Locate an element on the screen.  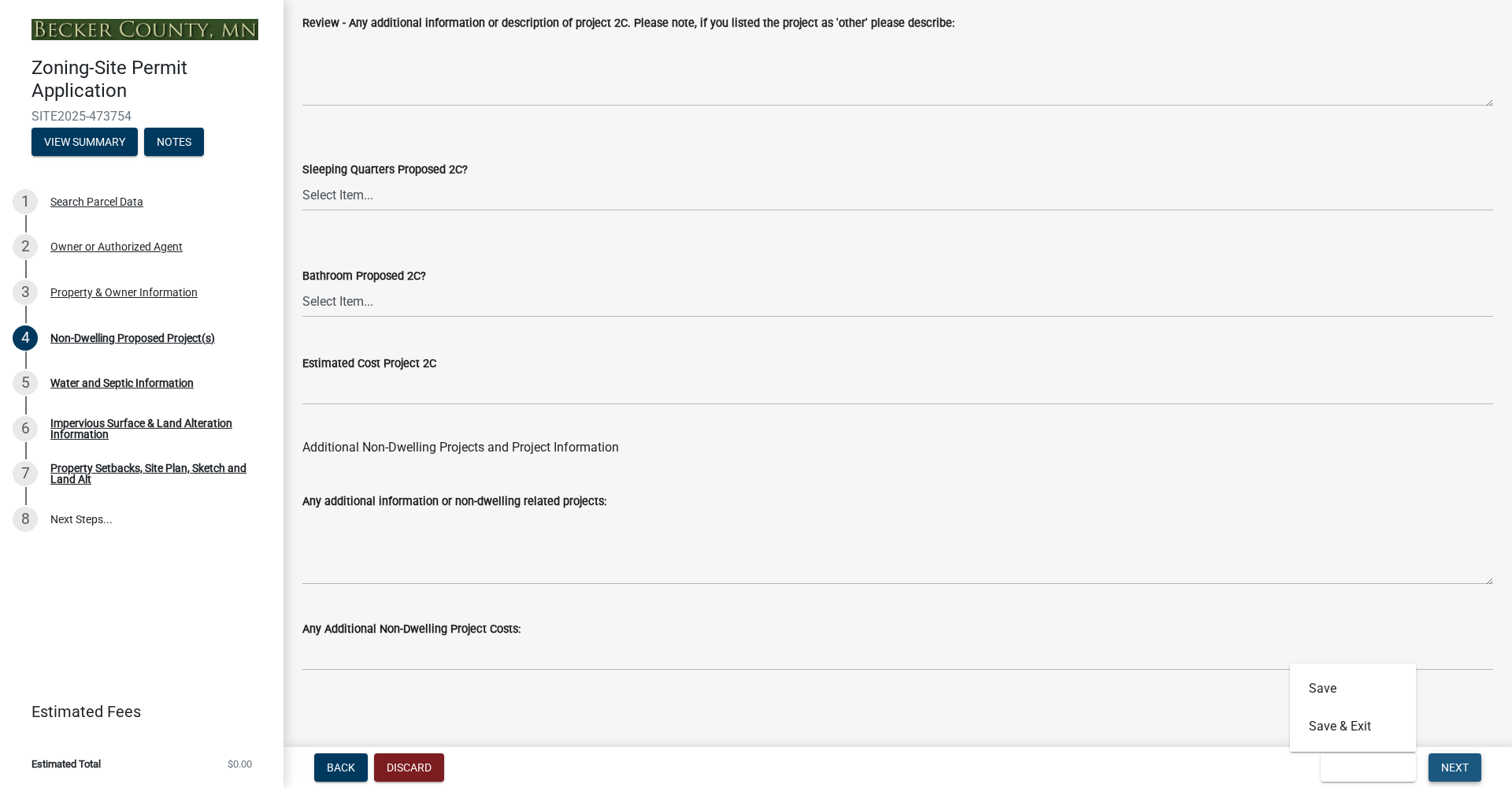
img: Becker County, Minnesota is located at coordinates (145, 29).